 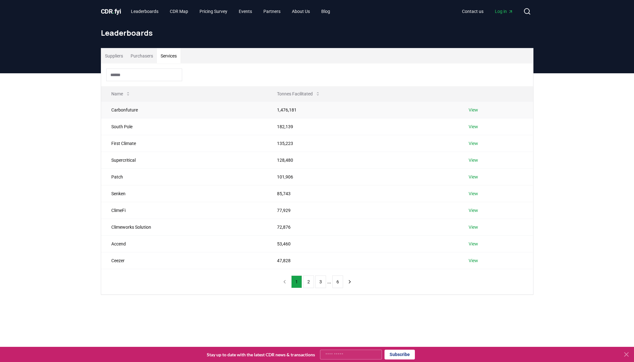 I want to click on td: First Climate, so click(x=184, y=143).